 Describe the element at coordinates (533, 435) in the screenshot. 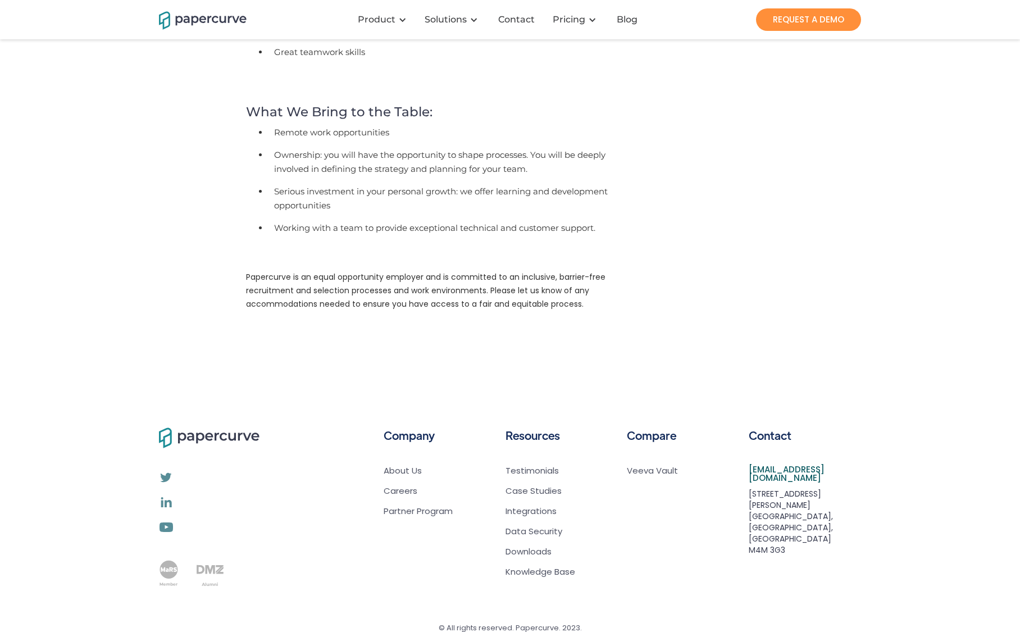

I see `h6: Resources` at that location.